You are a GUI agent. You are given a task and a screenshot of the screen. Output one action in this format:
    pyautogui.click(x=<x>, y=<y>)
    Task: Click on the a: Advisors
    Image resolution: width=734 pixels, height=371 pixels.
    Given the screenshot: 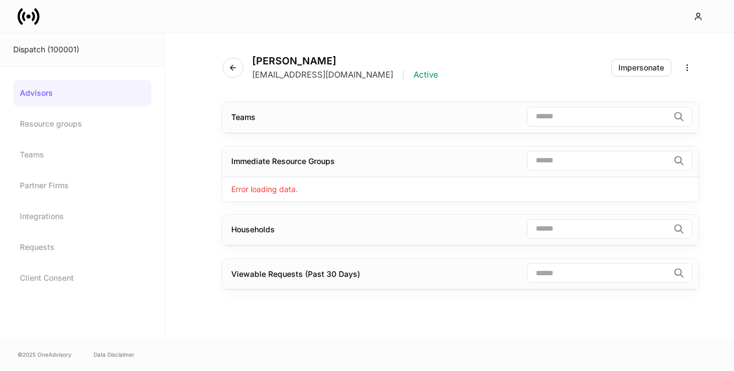 What is the action you would take?
    pyautogui.click(x=82, y=93)
    